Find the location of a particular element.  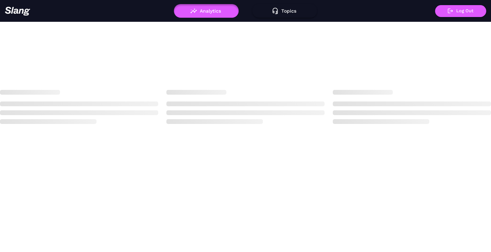

a: Analytics is located at coordinates (206, 11).